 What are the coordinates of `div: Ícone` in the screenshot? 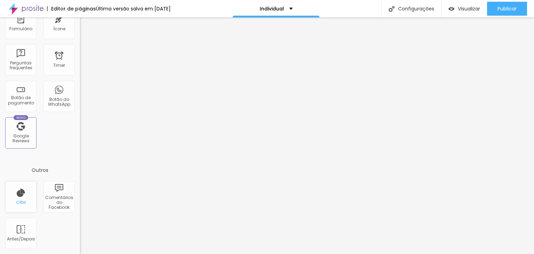 It's located at (59, 29).